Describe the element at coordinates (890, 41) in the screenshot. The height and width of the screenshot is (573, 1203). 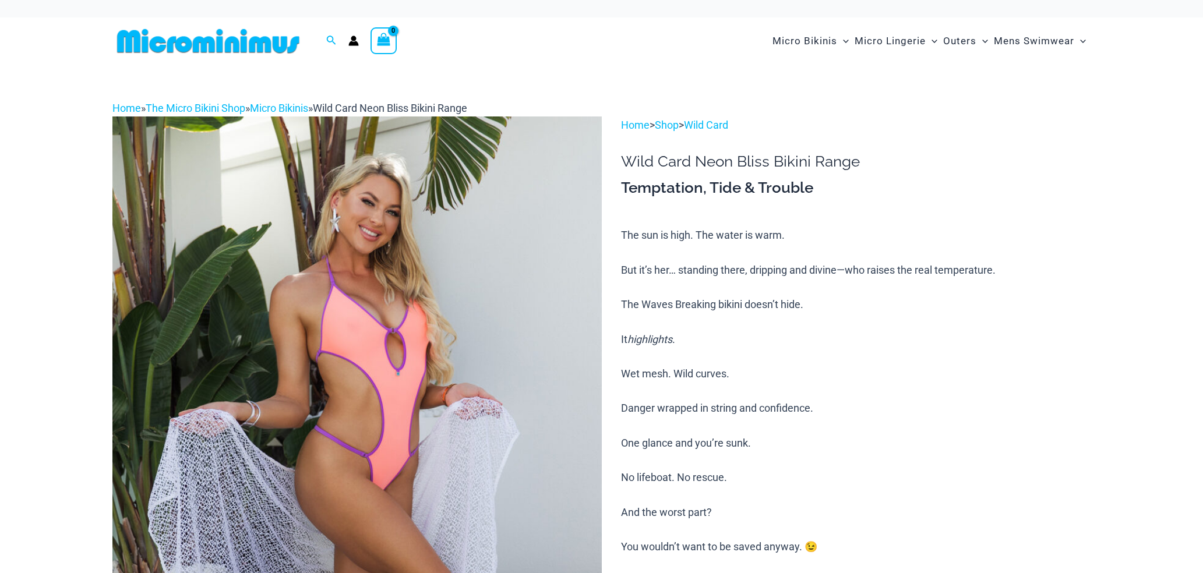
I see `span: Micro Lingerie` at that location.